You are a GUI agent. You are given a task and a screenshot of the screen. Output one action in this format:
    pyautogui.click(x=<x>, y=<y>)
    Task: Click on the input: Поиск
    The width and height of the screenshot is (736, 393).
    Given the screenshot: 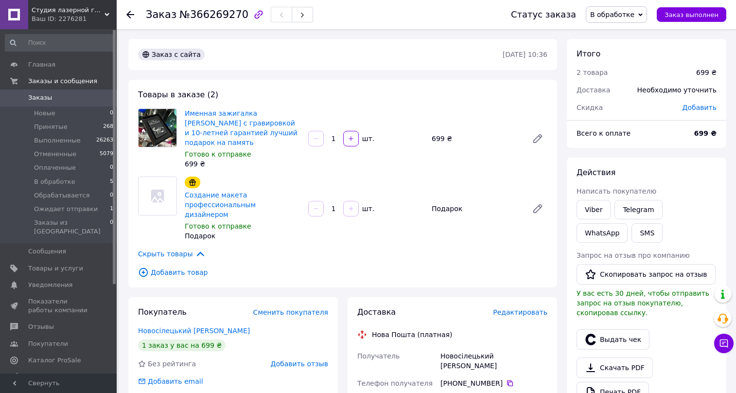 What is the action you would take?
    pyautogui.click(x=59, y=43)
    